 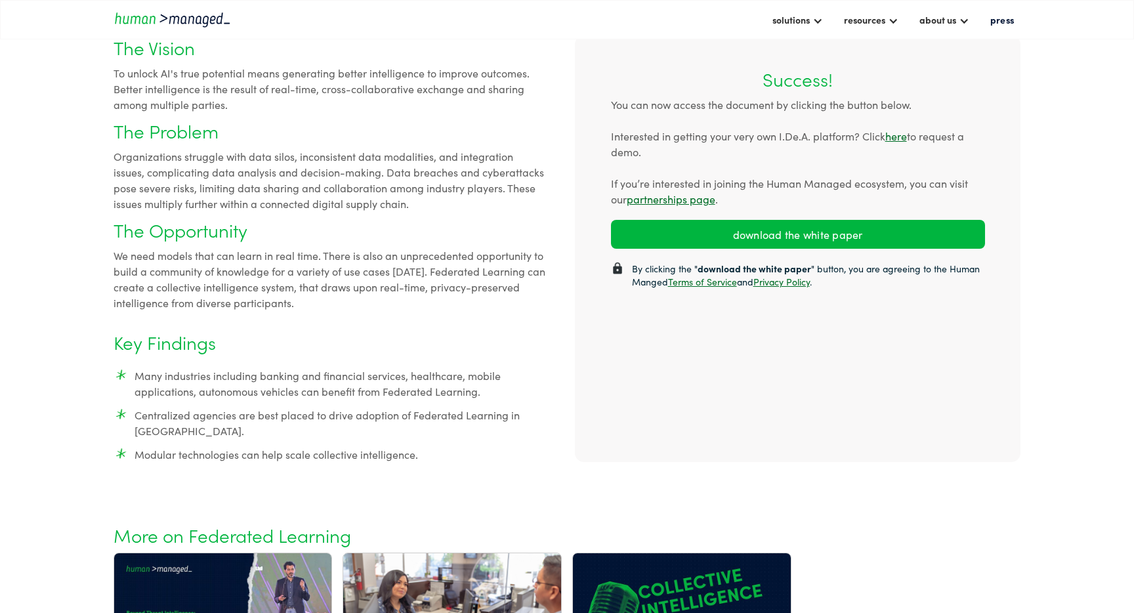 I want to click on a: Privacy Policy, so click(x=781, y=281).